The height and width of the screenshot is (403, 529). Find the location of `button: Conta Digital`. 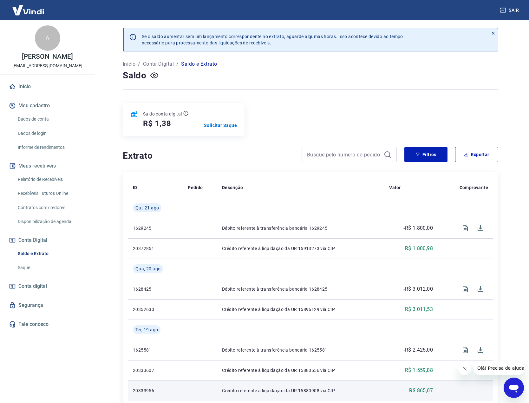

button: Conta Digital is located at coordinates (47, 240).